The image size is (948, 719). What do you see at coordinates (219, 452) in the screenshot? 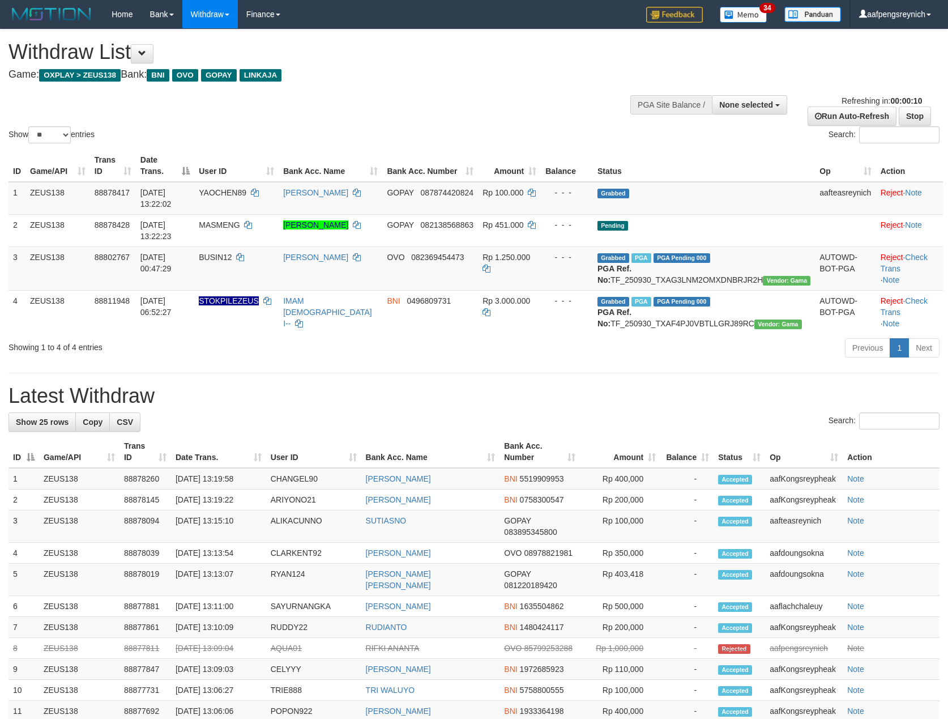
I see `th: Date Trans.: activate to sort column ascending` at bounding box center [219, 452].